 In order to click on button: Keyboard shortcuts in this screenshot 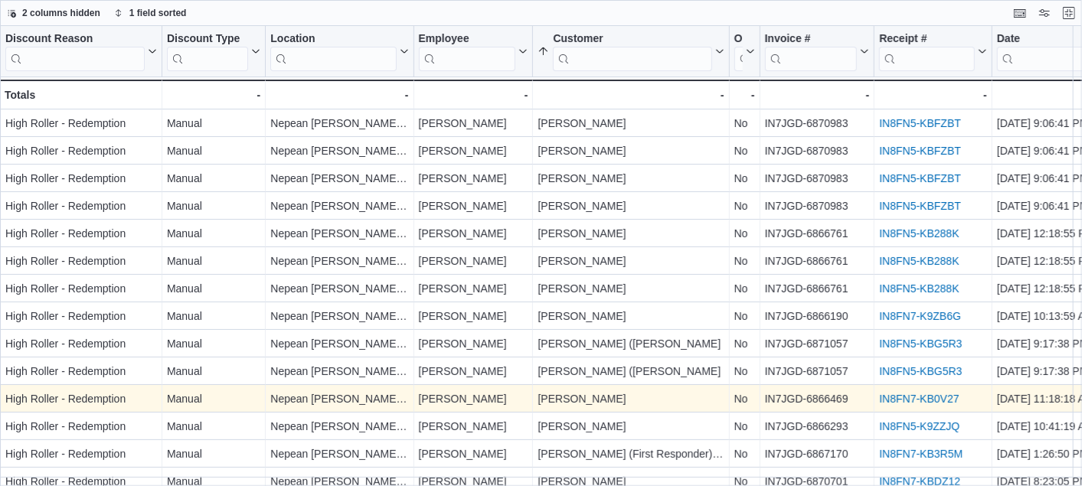, I will do `click(1020, 13)`.